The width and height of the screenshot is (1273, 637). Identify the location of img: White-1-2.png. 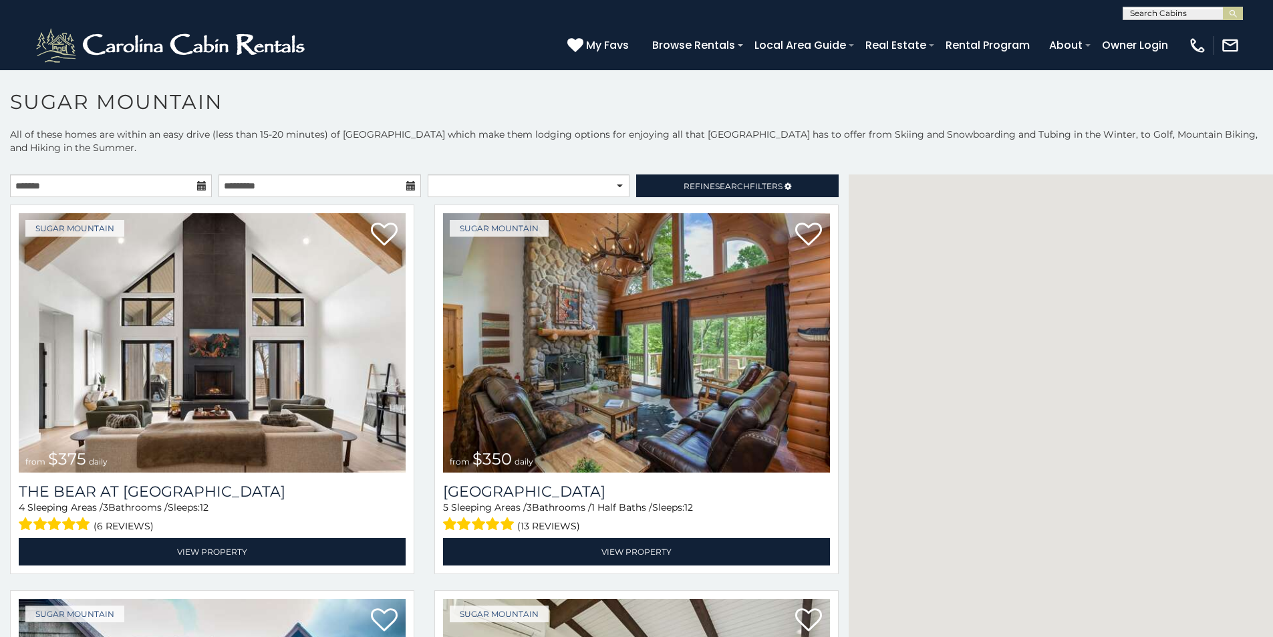
(172, 45).